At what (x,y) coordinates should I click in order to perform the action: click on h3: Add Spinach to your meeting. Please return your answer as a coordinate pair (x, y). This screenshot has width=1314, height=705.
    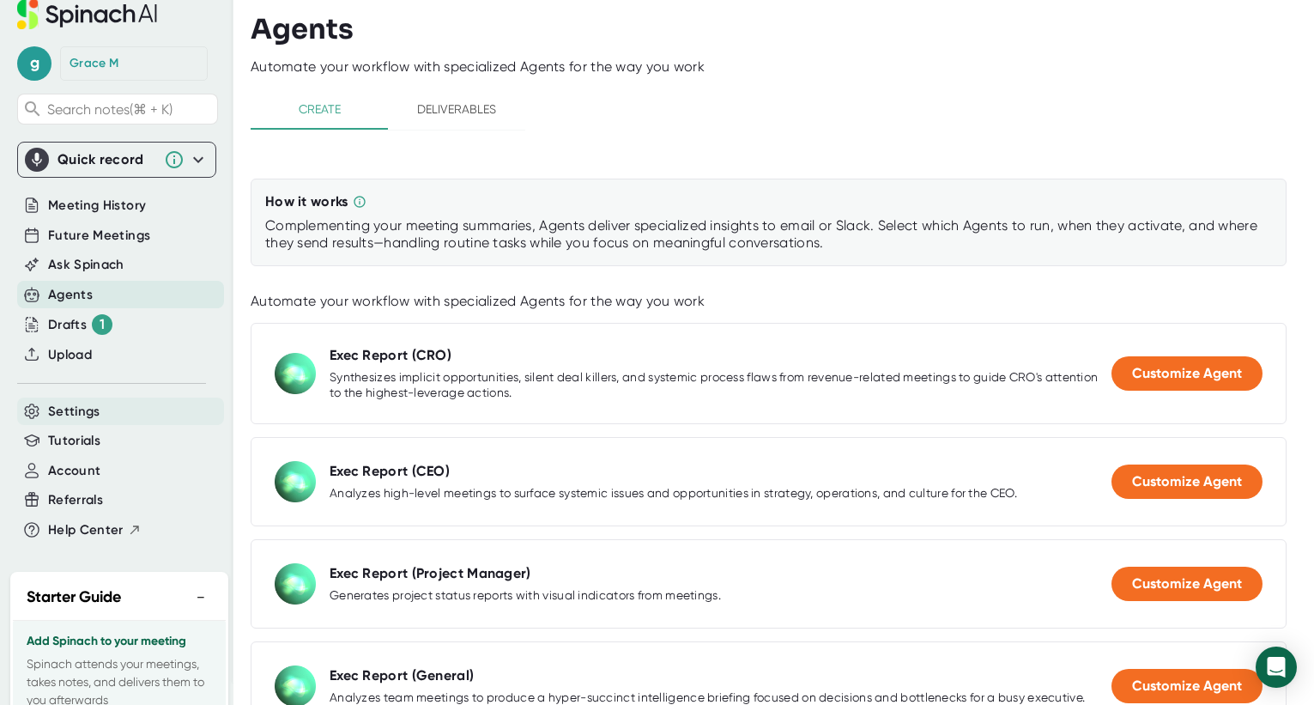
    Looking at the image, I should click on (119, 641).